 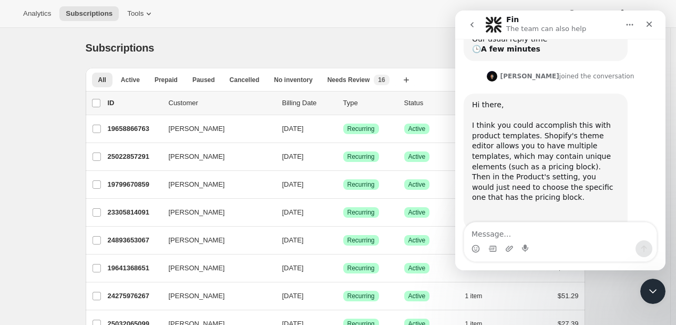 I want to click on h1: Fin, so click(x=57, y=9).